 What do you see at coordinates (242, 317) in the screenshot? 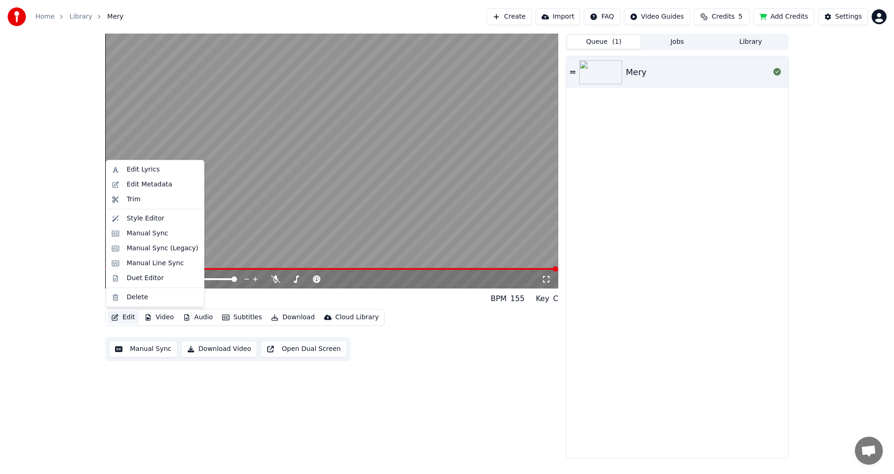
I see `button: Subtitles` at bounding box center [242, 317].